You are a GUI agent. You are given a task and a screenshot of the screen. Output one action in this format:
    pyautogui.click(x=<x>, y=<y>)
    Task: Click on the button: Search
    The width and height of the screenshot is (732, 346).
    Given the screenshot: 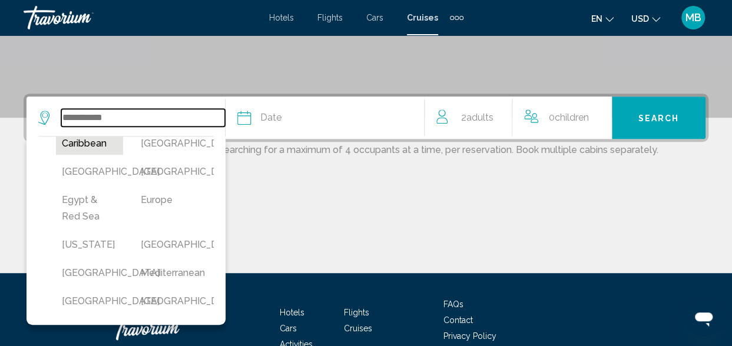 What is the action you would take?
    pyautogui.click(x=658, y=118)
    